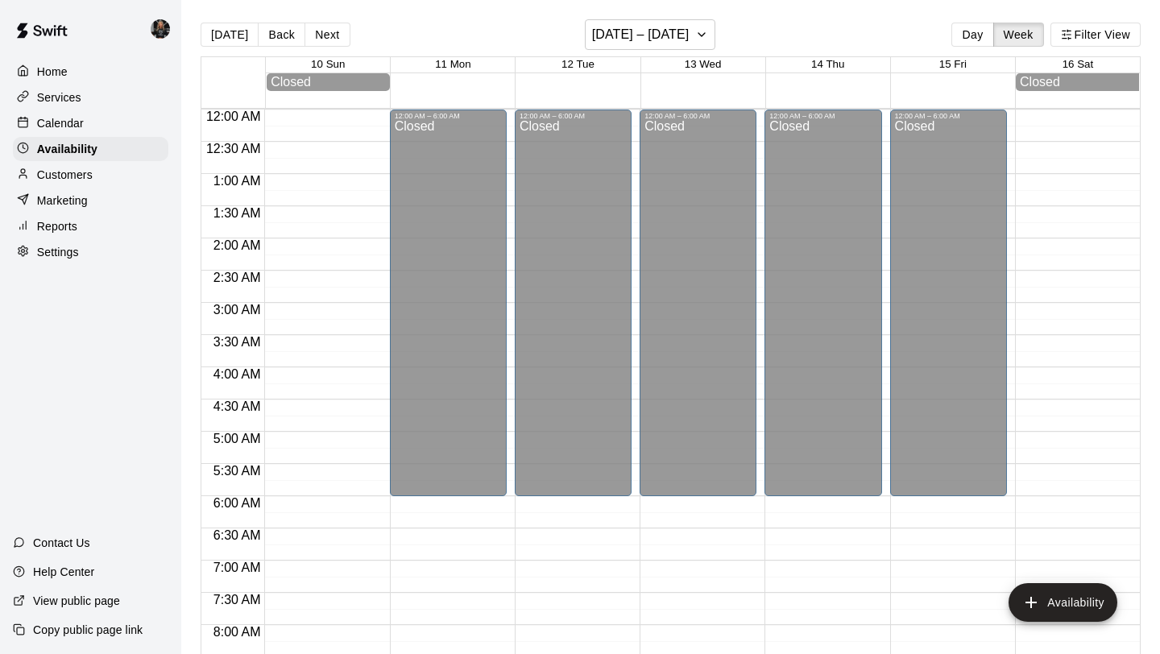  Describe the element at coordinates (61, 543) in the screenshot. I see `p: Contact Us` at that location.